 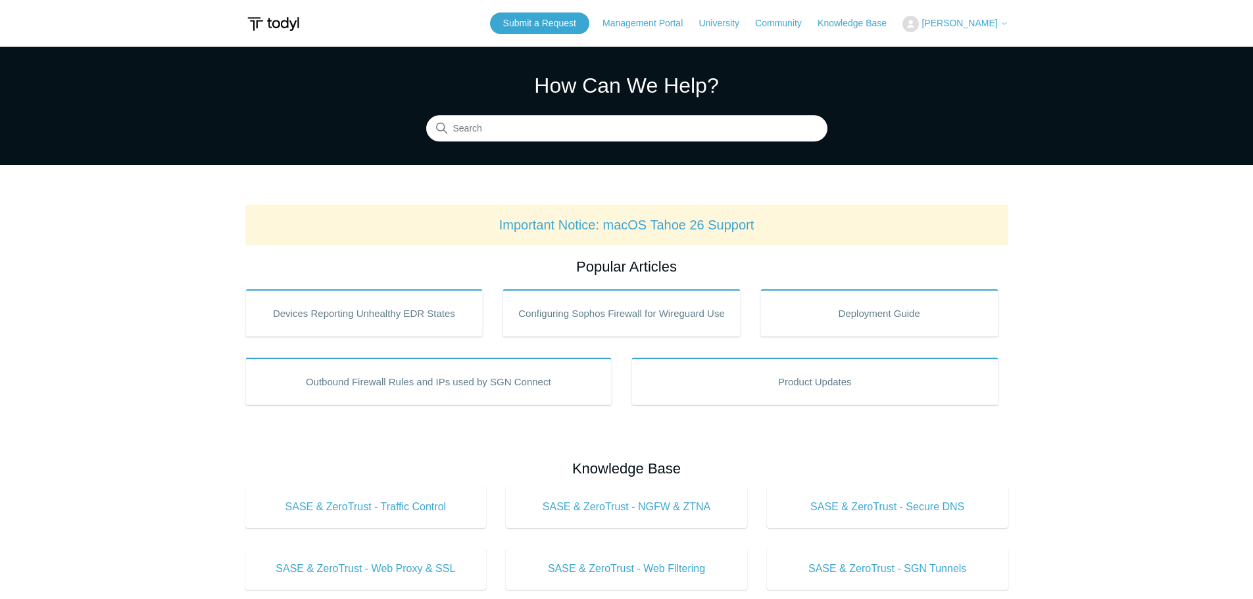 I want to click on a: SASE & ZeroTrust - SGN Tunnels, so click(x=887, y=569).